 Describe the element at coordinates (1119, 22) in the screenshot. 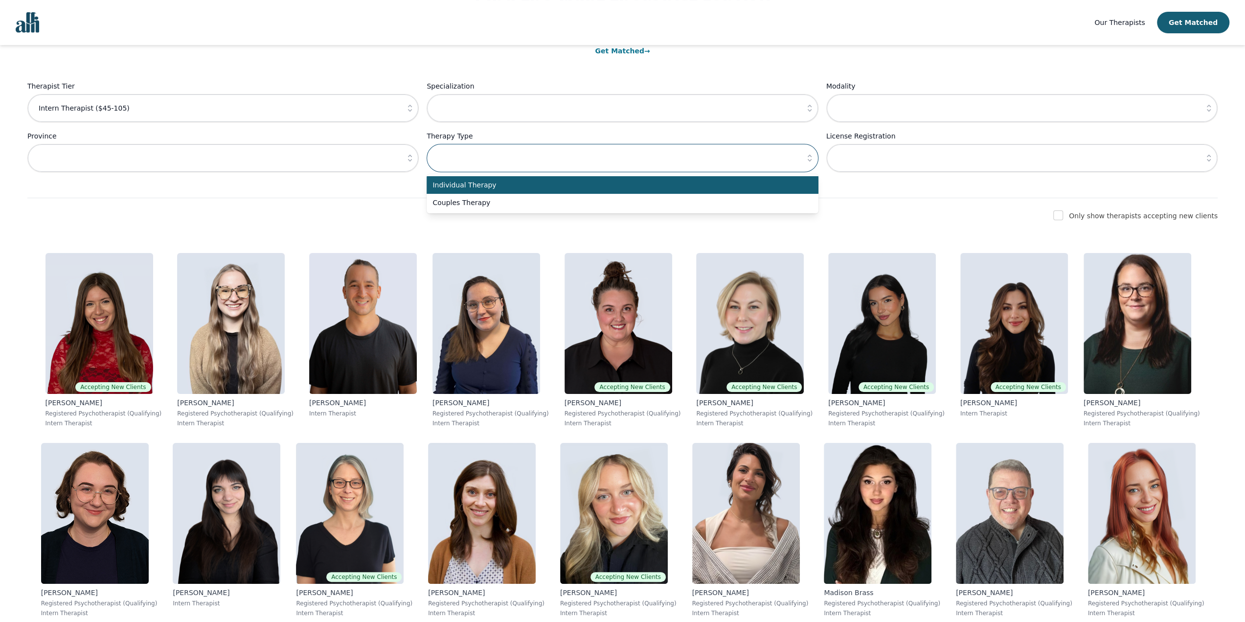

I see `span: Our Therapists` at that location.